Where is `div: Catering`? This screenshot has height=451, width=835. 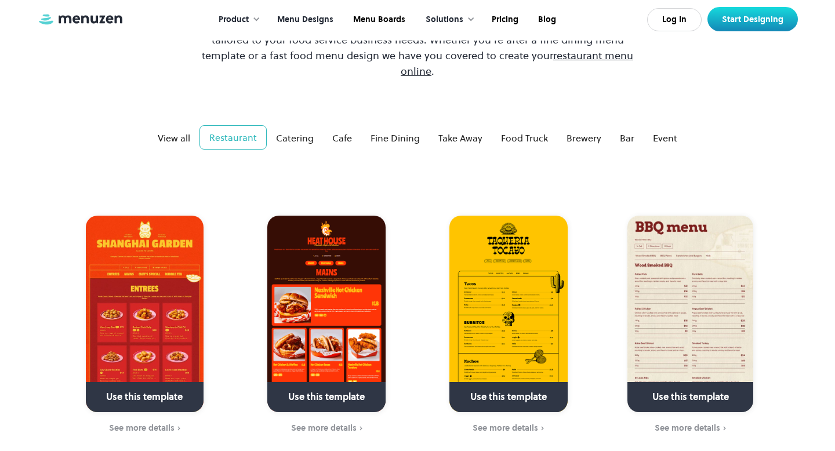 div: Catering is located at coordinates (295, 138).